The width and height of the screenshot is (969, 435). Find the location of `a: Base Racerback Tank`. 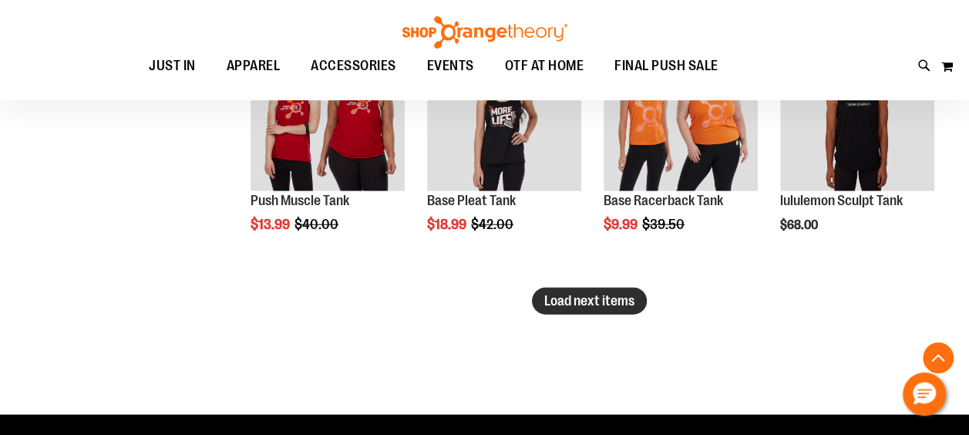

a: Base Racerback Tank is located at coordinates (663, 200).